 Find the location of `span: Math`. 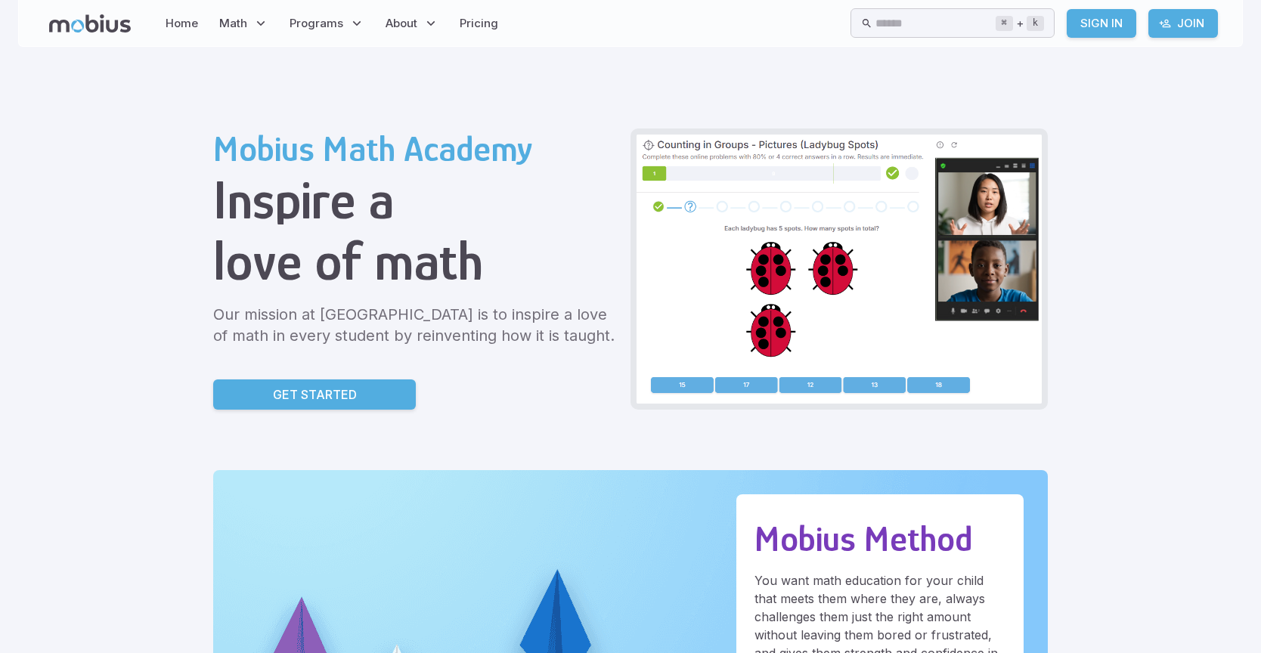

span: Math is located at coordinates (233, 23).